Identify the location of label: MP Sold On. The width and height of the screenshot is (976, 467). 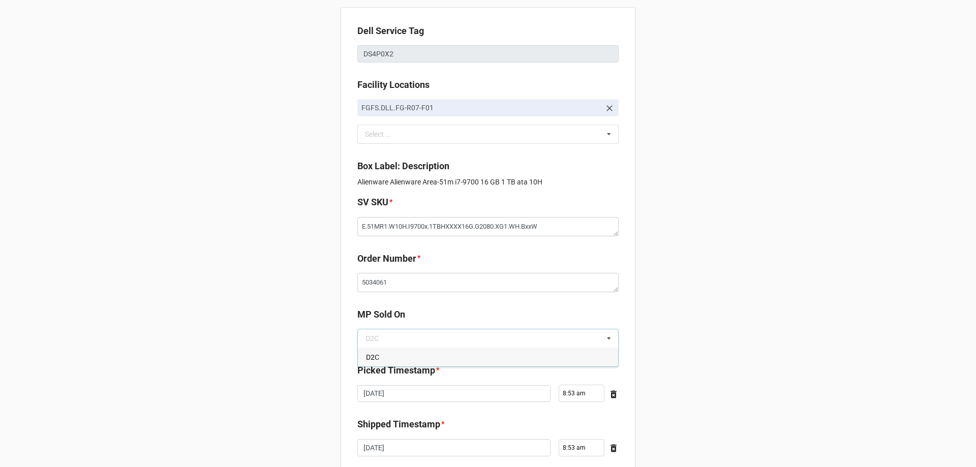
(381, 315).